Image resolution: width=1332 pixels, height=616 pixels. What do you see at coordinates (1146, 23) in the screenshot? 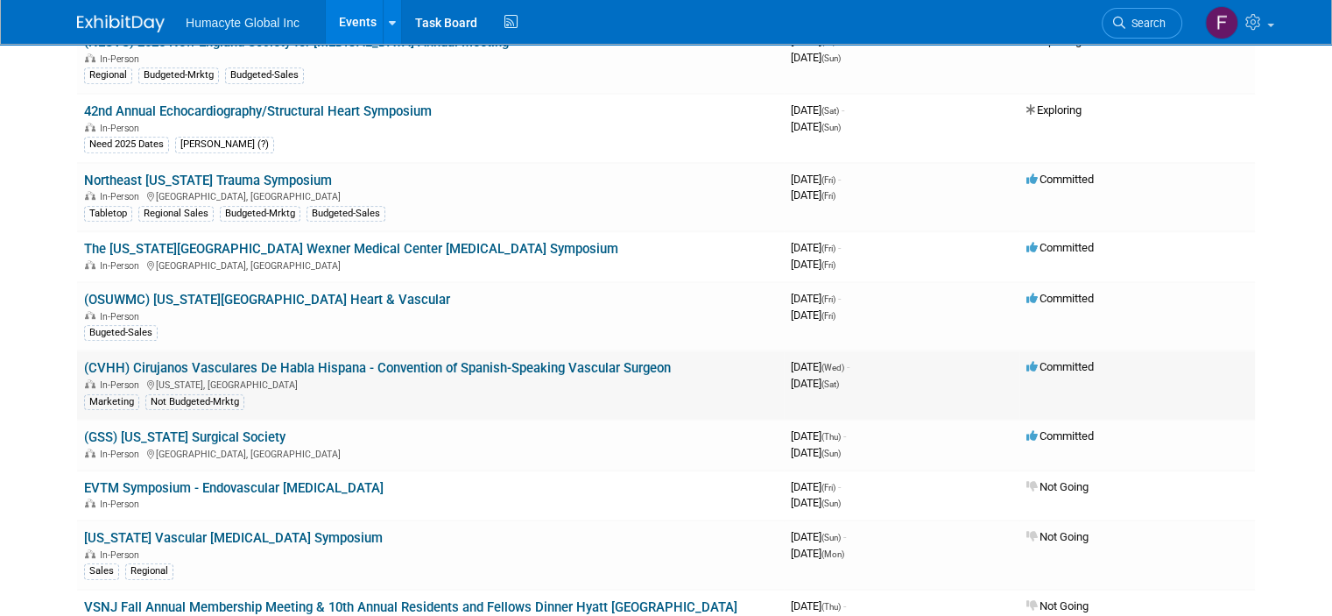
I see `span: Search` at bounding box center [1146, 23].